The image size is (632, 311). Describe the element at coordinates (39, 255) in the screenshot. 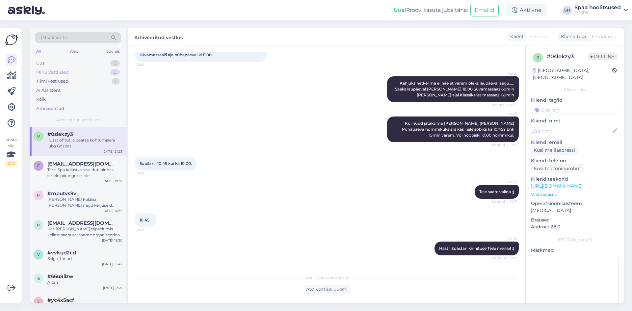

I see `span: v` at that location.